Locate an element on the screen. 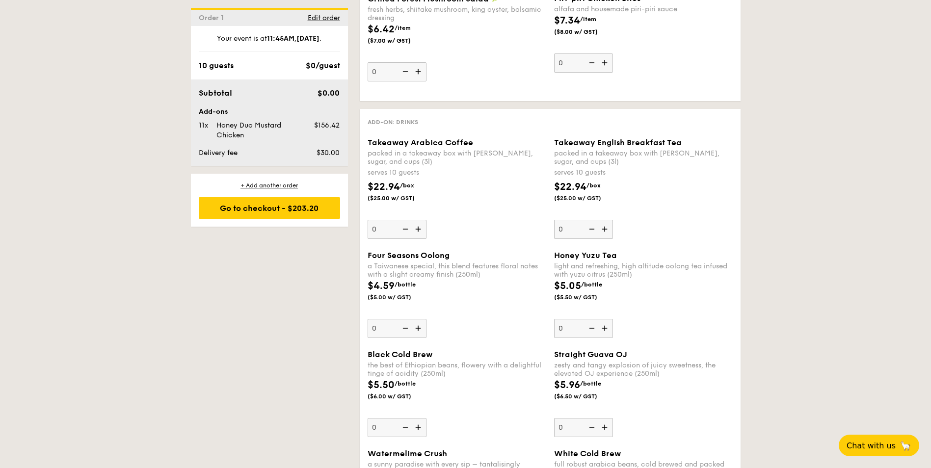  div: a Taiwanese special, this blend features floral notes with a slight creamy finish (250ml) is located at coordinates (457, 270).